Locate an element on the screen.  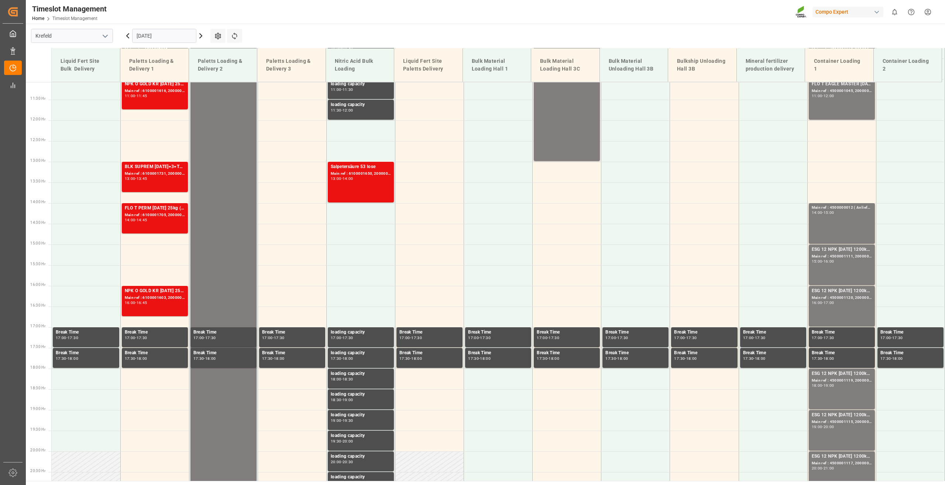
span: 16:00 Hr is located at coordinates (38, 284).